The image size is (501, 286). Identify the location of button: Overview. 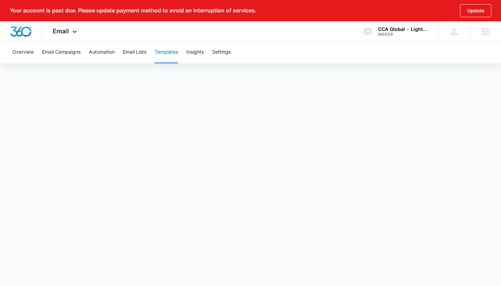
(23, 52).